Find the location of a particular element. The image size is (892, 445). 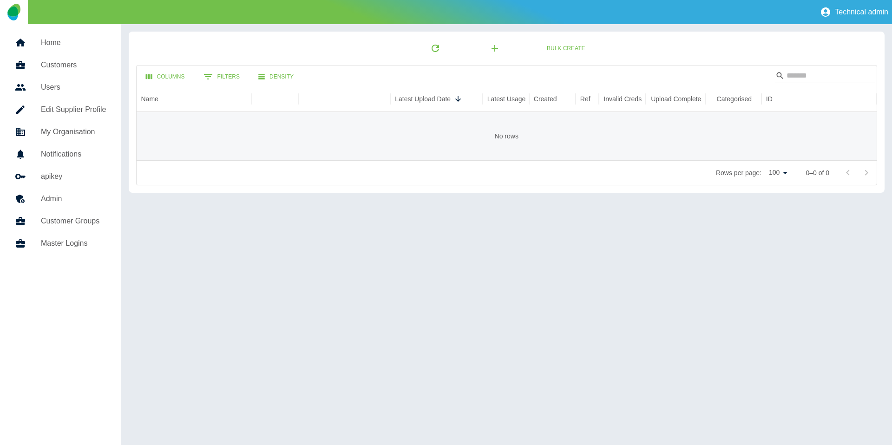

a: Home is located at coordinates (60, 43).